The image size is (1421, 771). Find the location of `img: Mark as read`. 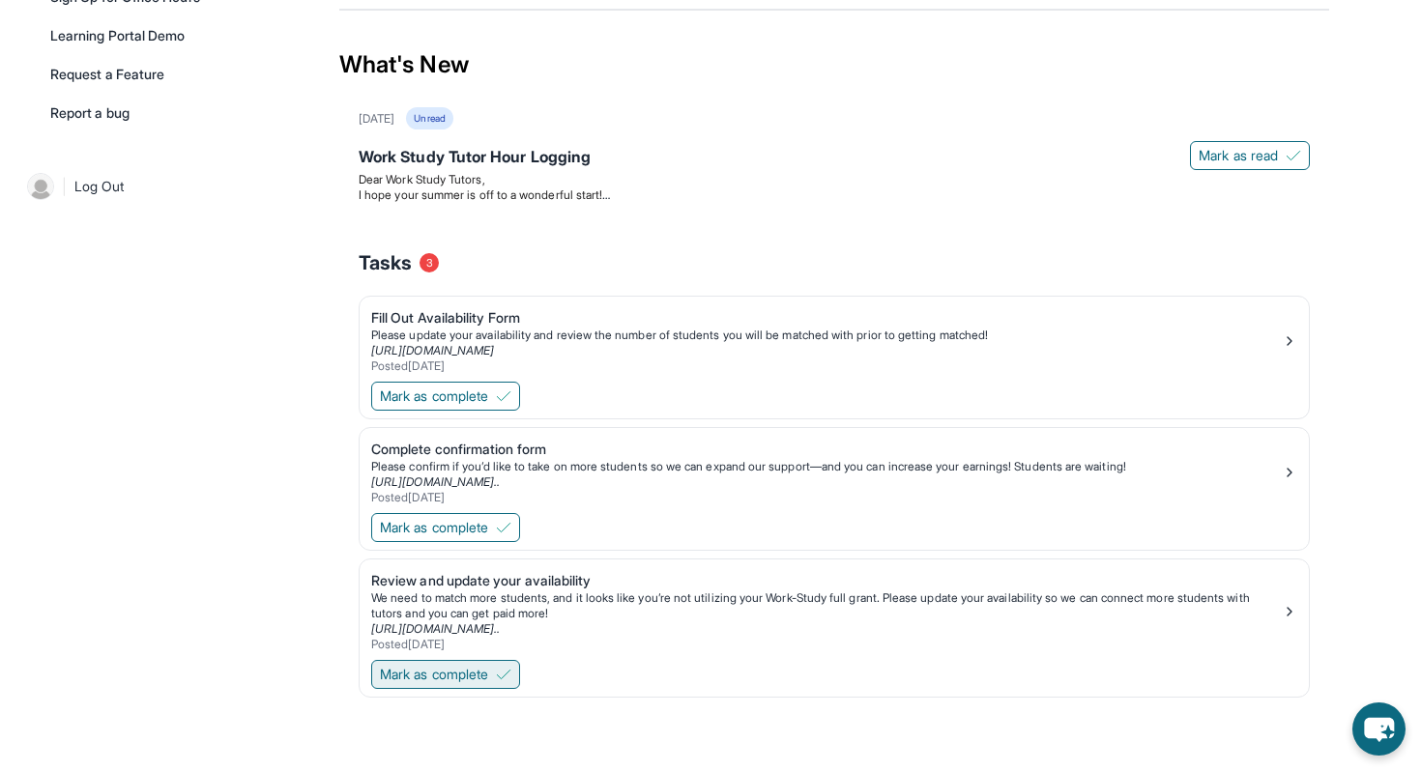

img: Mark as read is located at coordinates (1293, 156).